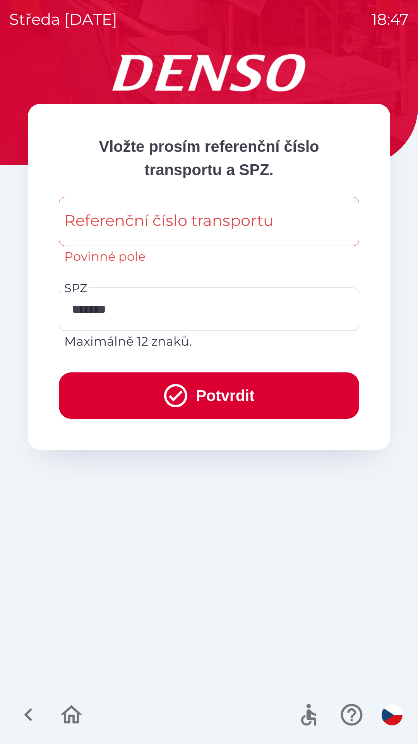 This screenshot has width=418, height=744. What do you see at coordinates (209, 256) in the screenshot?
I see `p: Povinné pole` at bounding box center [209, 256].